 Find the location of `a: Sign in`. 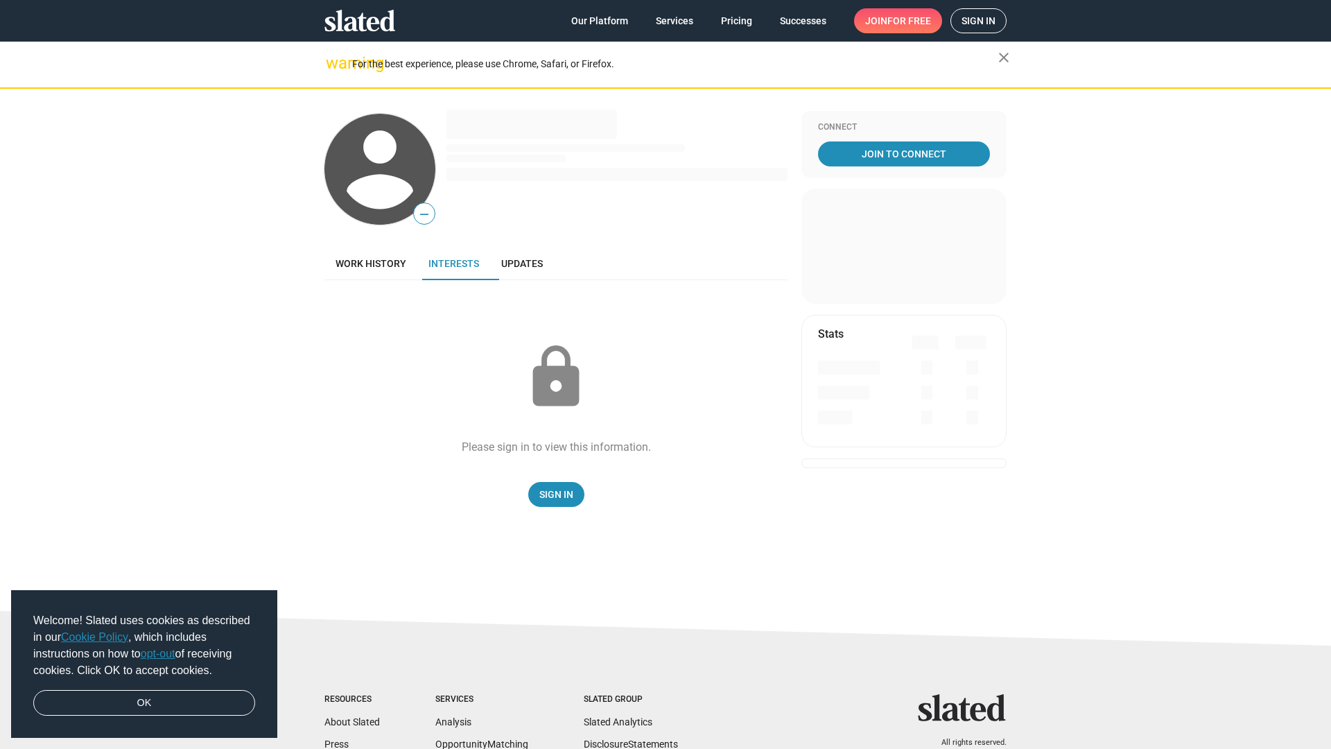

a: Sign in is located at coordinates (978, 21).